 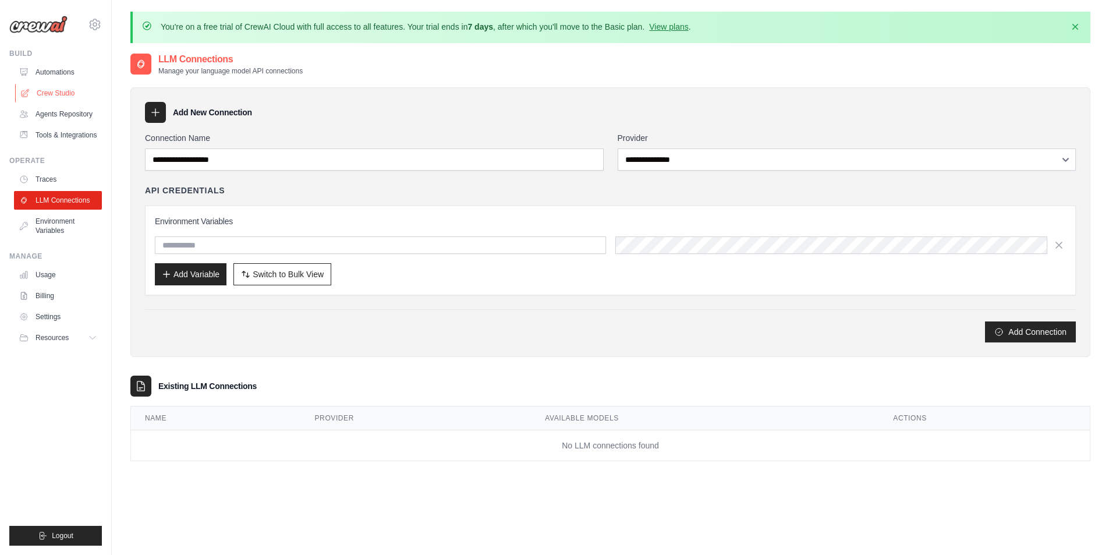 I want to click on h4: API Credentials, so click(x=185, y=190).